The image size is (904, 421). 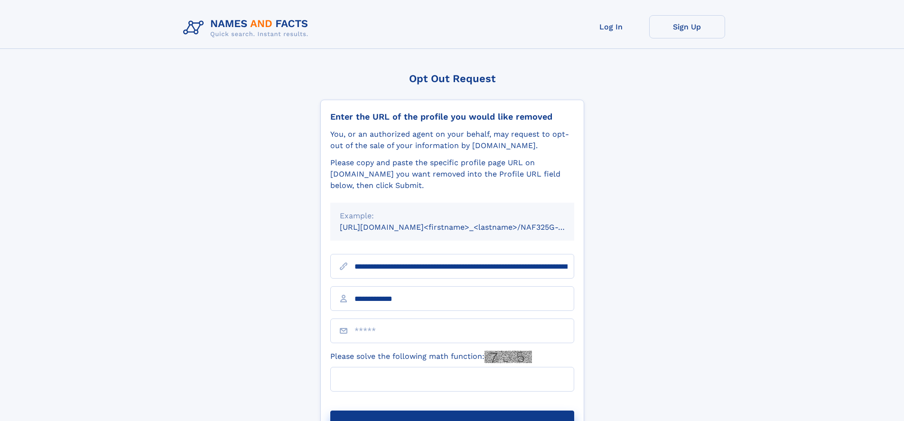 I want to click on a: Sign Up, so click(x=687, y=27).